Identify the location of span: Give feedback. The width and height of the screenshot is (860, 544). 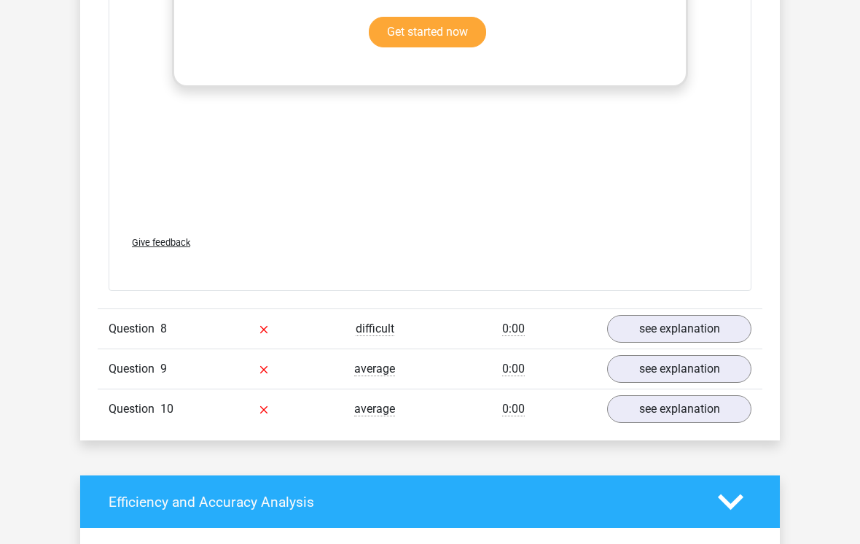
(161, 242).